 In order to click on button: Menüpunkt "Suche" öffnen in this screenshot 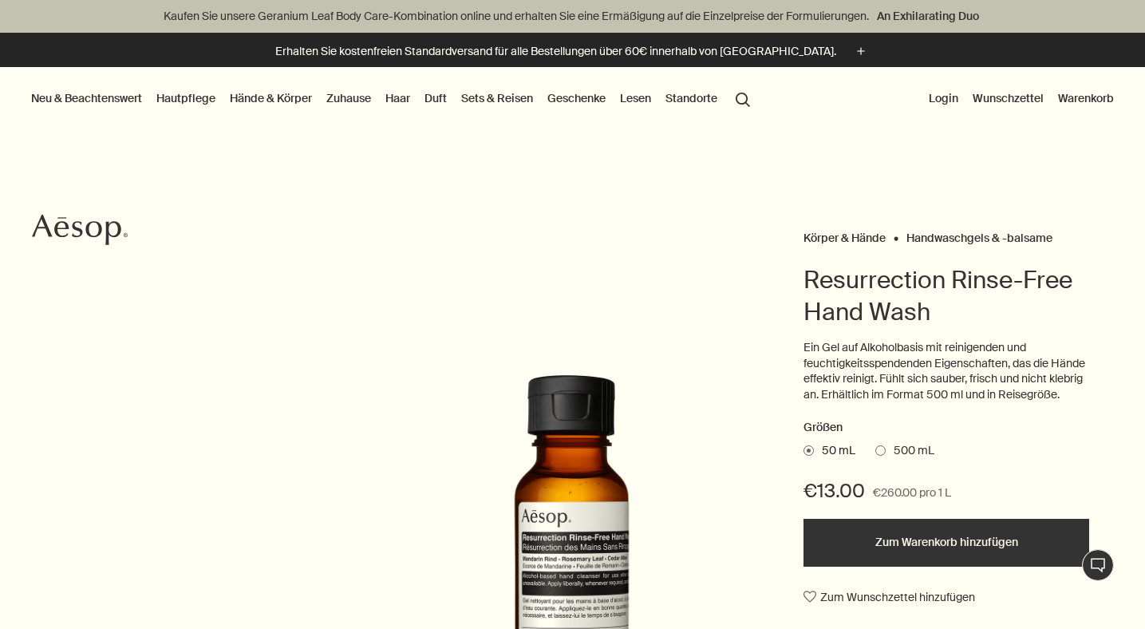, I will do `click(743, 98)`.